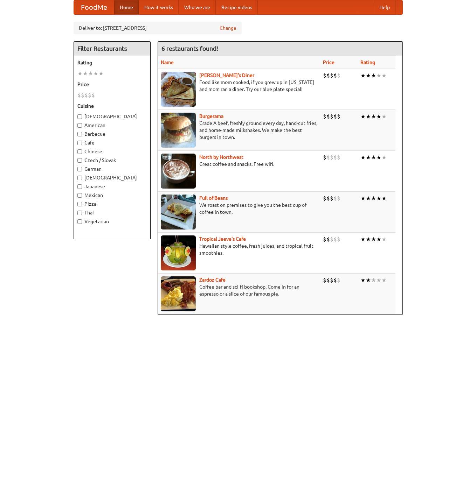 This screenshot has width=476, height=495. What do you see at coordinates (239, 250) in the screenshot?
I see `p: Hawaiian style coffee, fresh juices, and tropical fruit smoothies.` at bounding box center [239, 250].